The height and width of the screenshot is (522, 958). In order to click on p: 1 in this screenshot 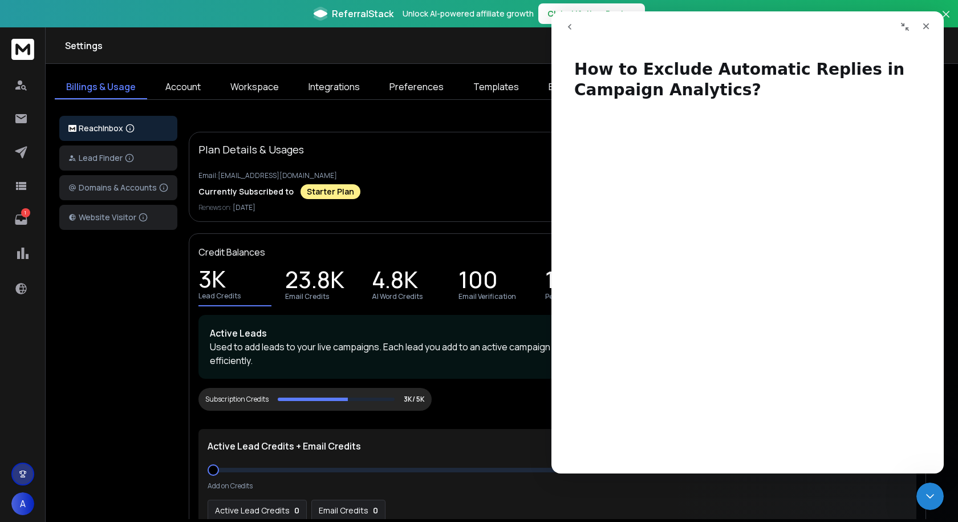, I will do `click(26, 213)`.